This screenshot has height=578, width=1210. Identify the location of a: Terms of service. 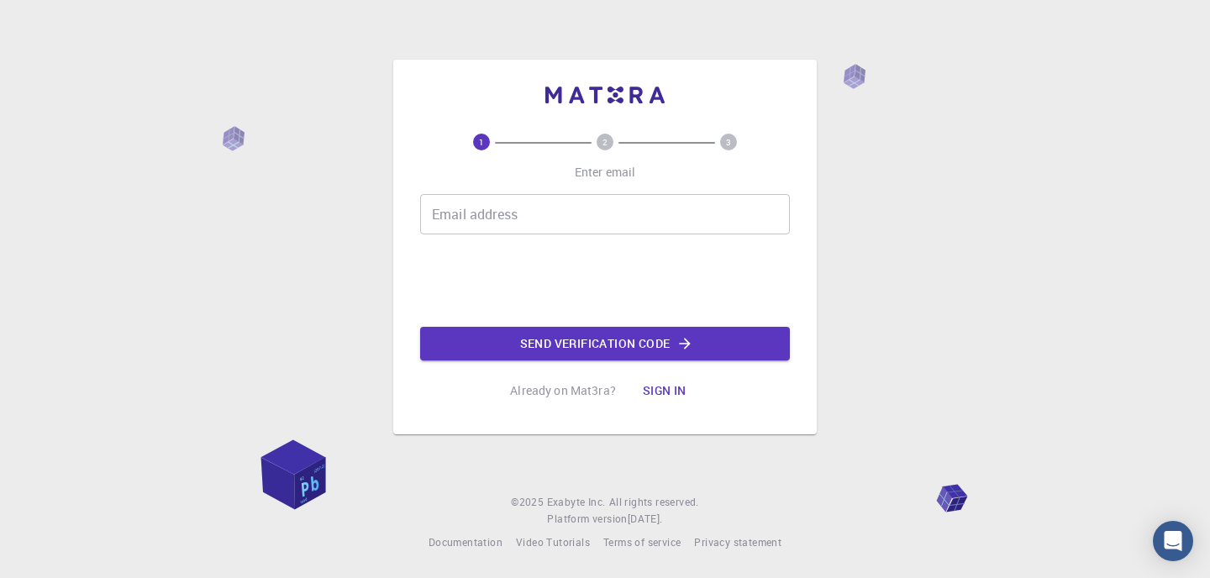
(642, 543).